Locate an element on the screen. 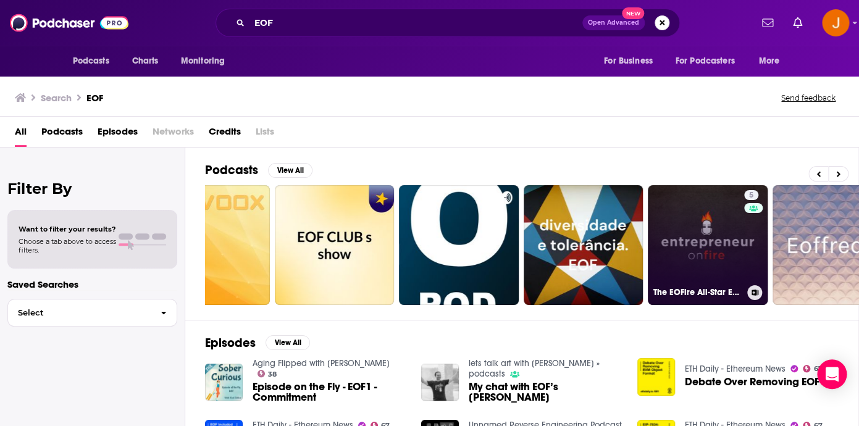 The height and width of the screenshot is (426, 859). span: Episodes is located at coordinates (117, 134).